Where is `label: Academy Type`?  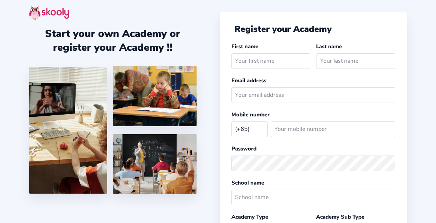 label: Academy Type is located at coordinates (250, 217).